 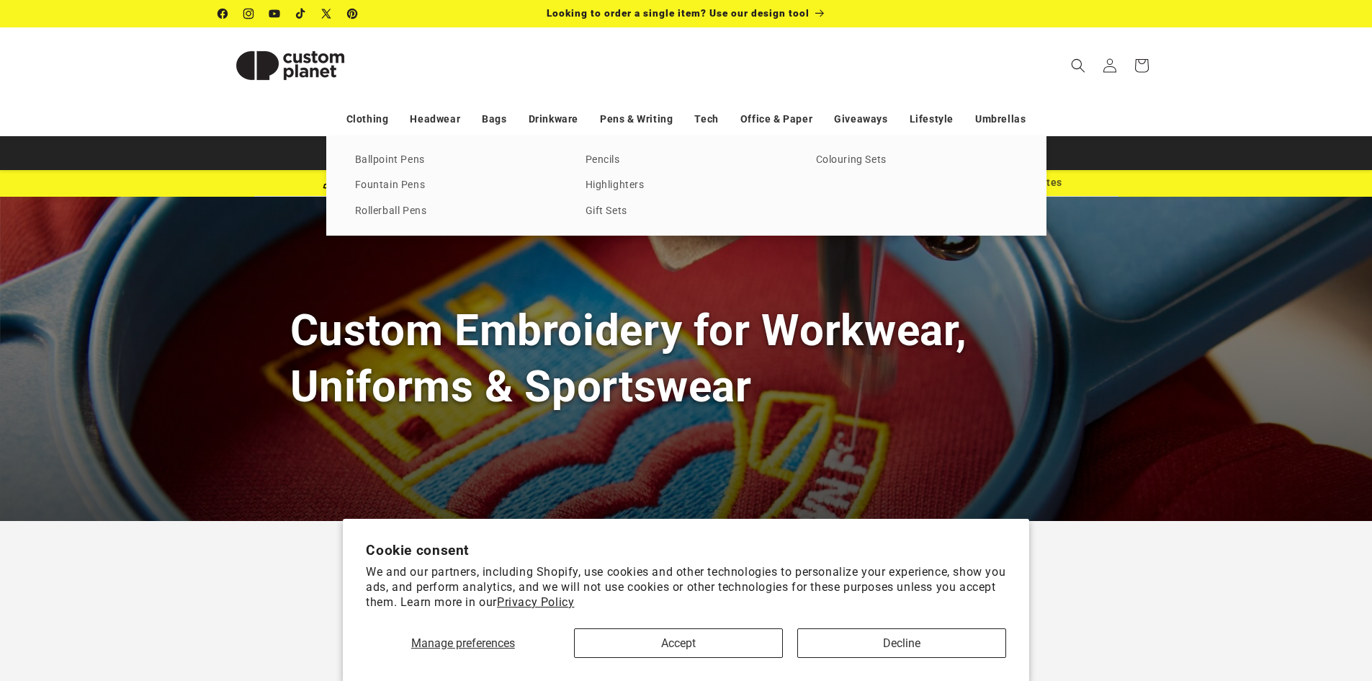 What do you see at coordinates (1078, 66) in the screenshot?
I see `summary: Search` at bounding box center [1078, 66].